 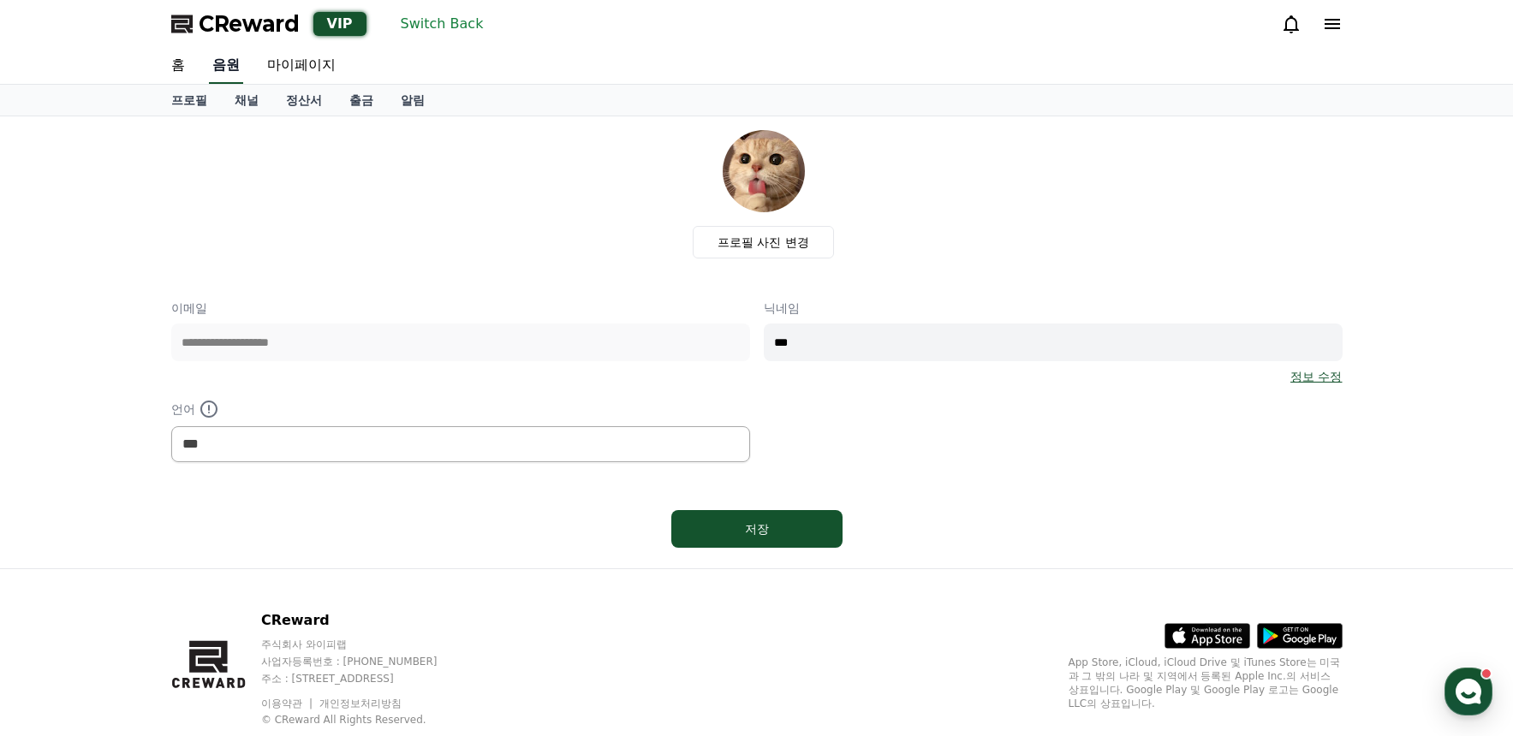 I want to click on div: VIP, so click(x=340, y=24).